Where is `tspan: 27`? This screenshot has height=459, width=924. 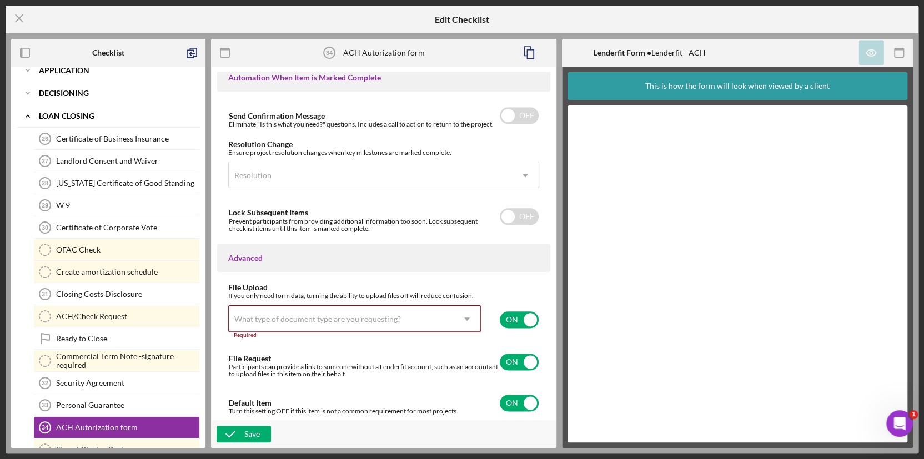
tspan: 27 is located at coordinates (45, 161).